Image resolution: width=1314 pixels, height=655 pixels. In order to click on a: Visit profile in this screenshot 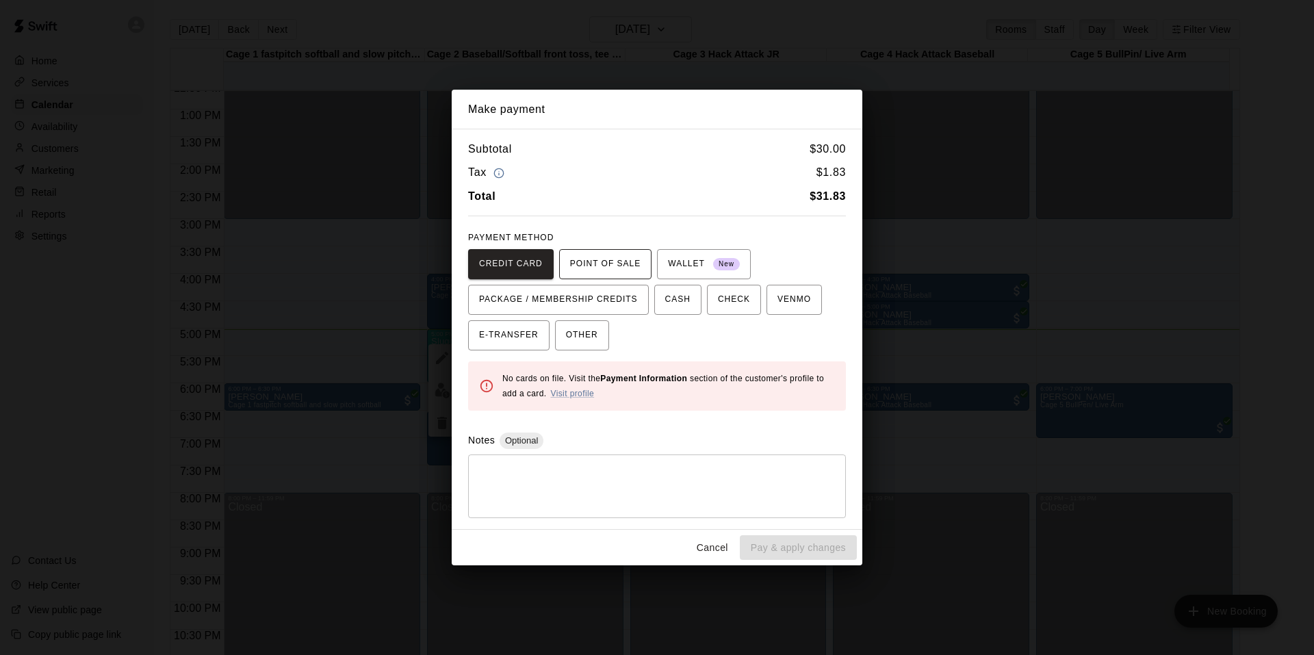, I will do `click(572, 394)`.